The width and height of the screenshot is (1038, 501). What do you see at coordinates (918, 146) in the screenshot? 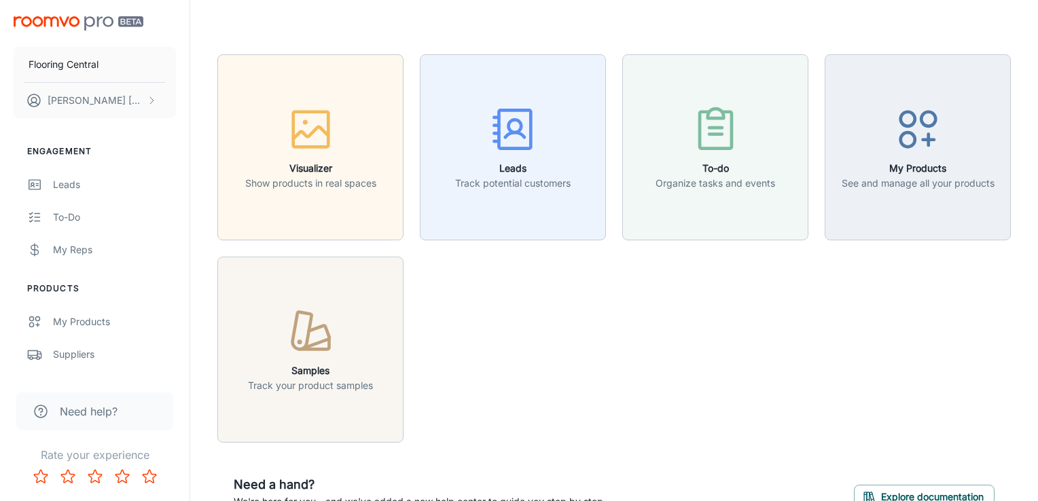
I see `a: My ProductsSee and manage all your products` at bounding box center [918, 146].